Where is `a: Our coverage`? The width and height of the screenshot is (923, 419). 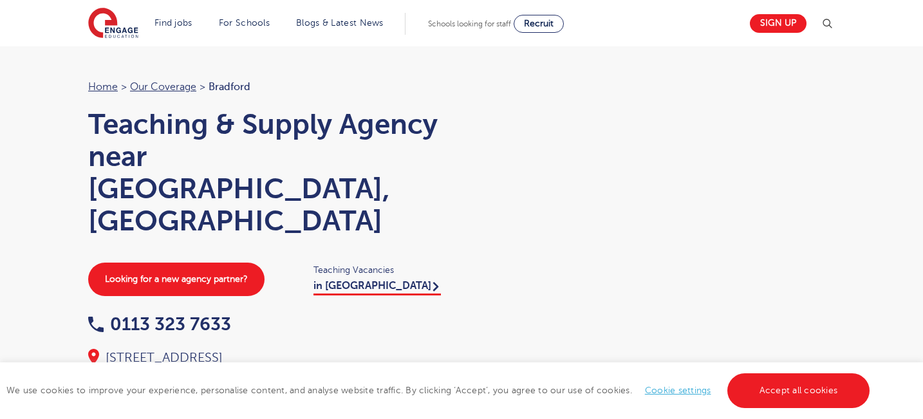
a: Our coverage is located at coordinates (163, 87).